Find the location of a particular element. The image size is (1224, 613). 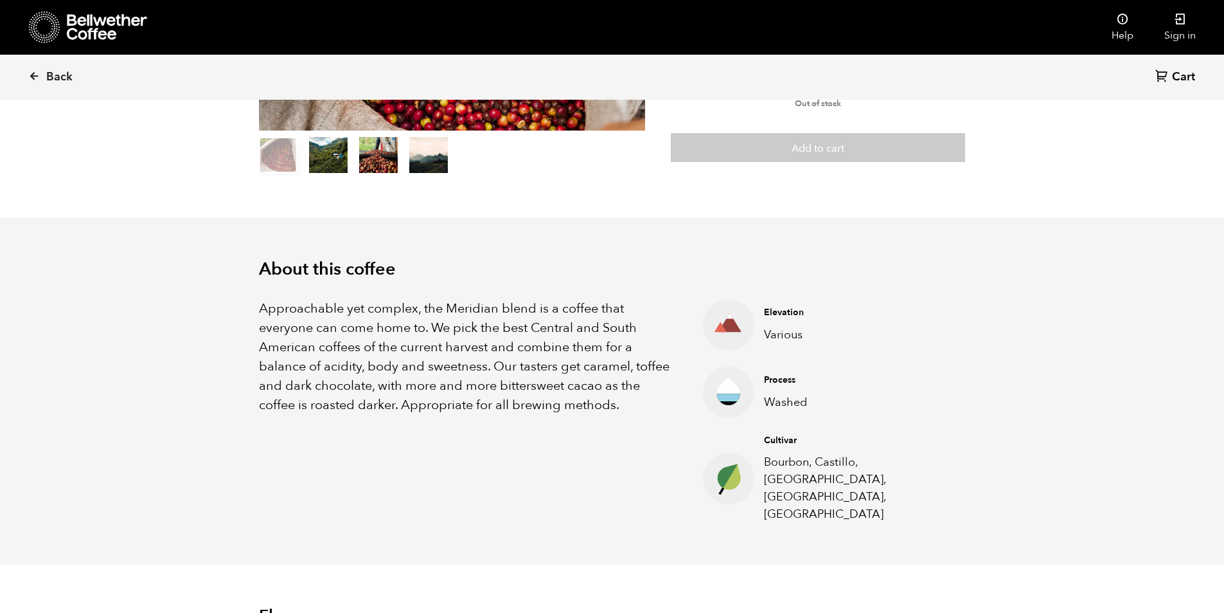

p: Washed is located at coordinates (855, 402).